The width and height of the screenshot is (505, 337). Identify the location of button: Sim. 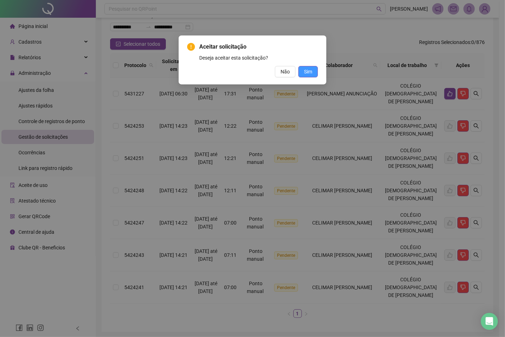
(308, 72).